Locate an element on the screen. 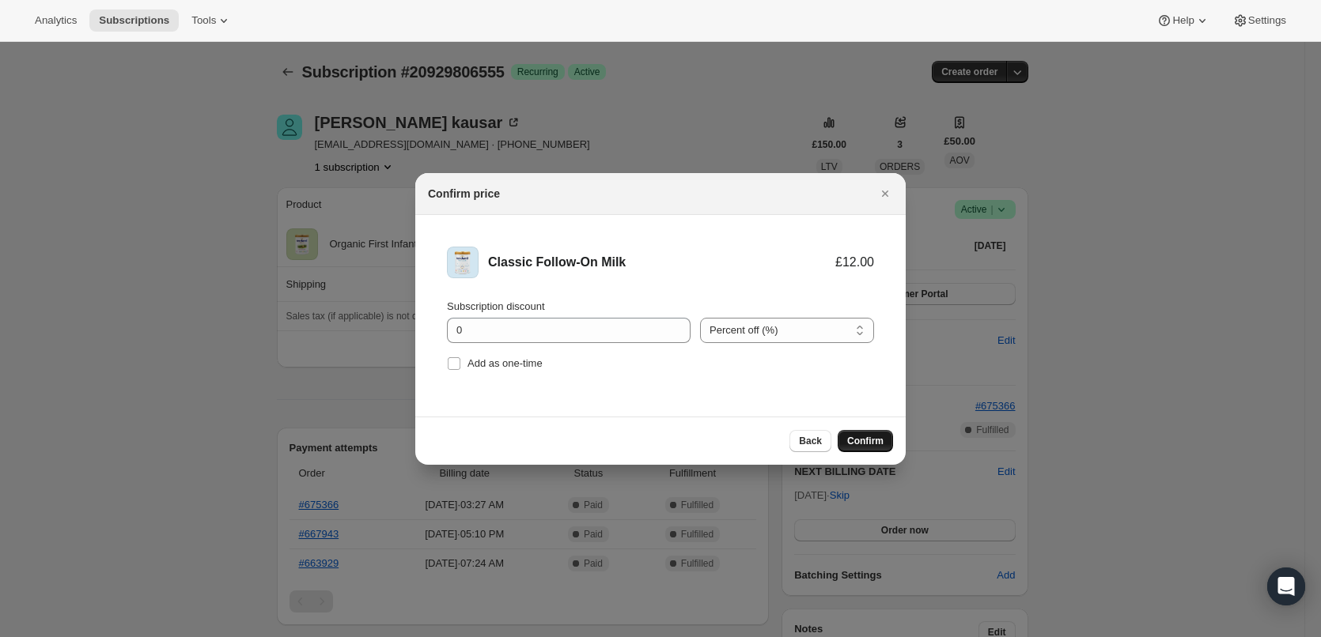 The width and height of the screenshot is (1321, 637). span: Settings is located at coordinates (1267, 21).